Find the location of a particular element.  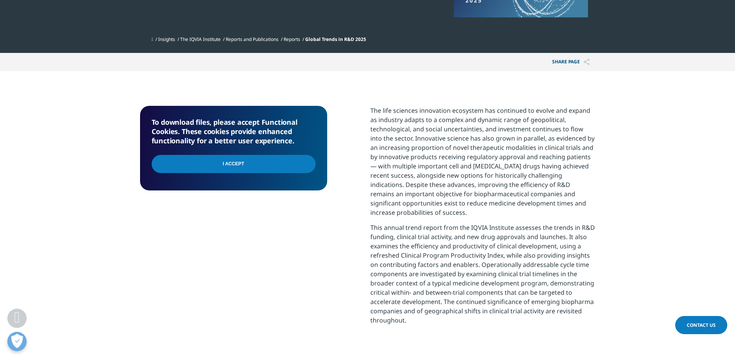

a: Insights is located at coordinates (167, 39).